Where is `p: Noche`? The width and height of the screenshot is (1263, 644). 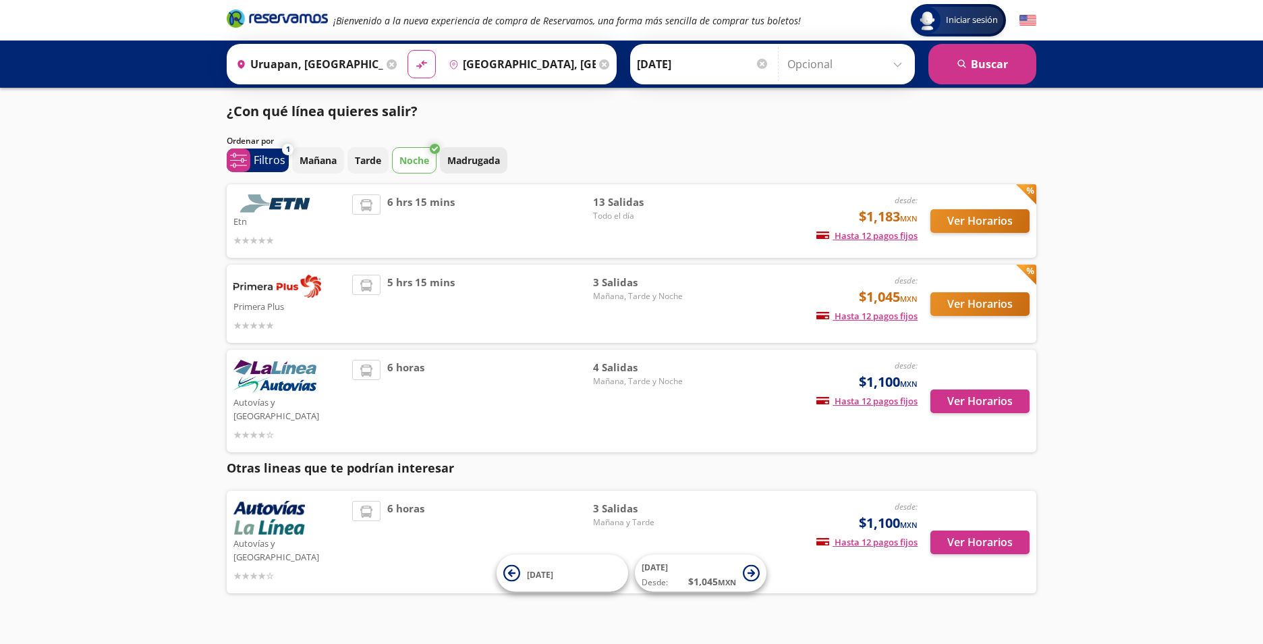 p: Noche is located at coordinates (414, 160).